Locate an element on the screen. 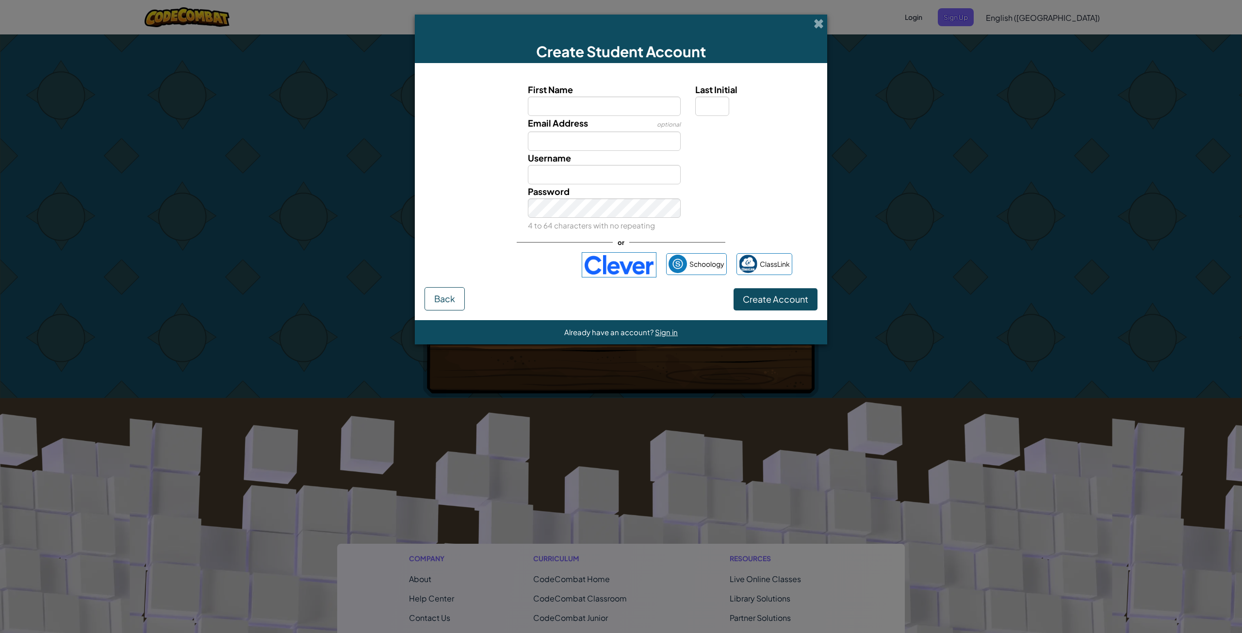 The height and width of the screenshot is (633, 1242). span: Create Account is located at coordinates (775, 299).